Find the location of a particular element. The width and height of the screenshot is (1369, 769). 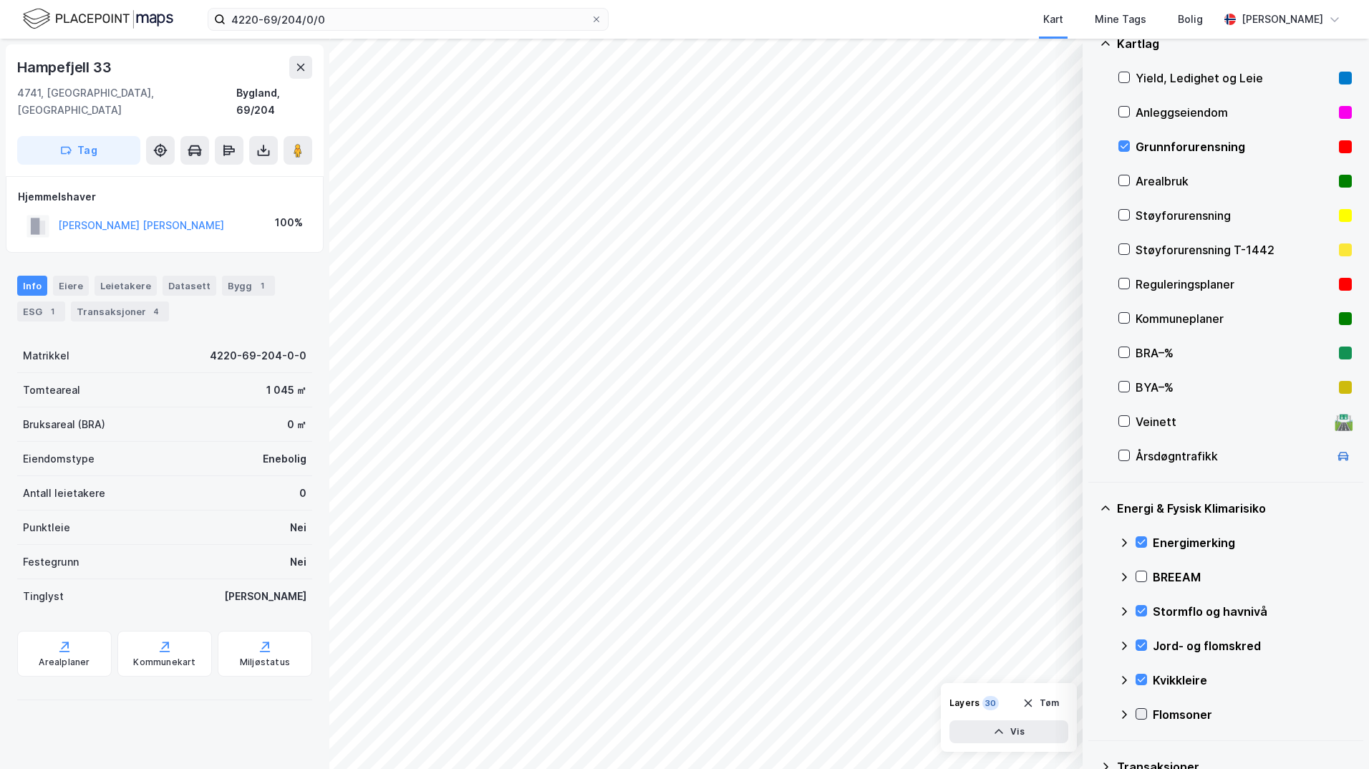

div: Leietakere is located at coordinates (125, 286).